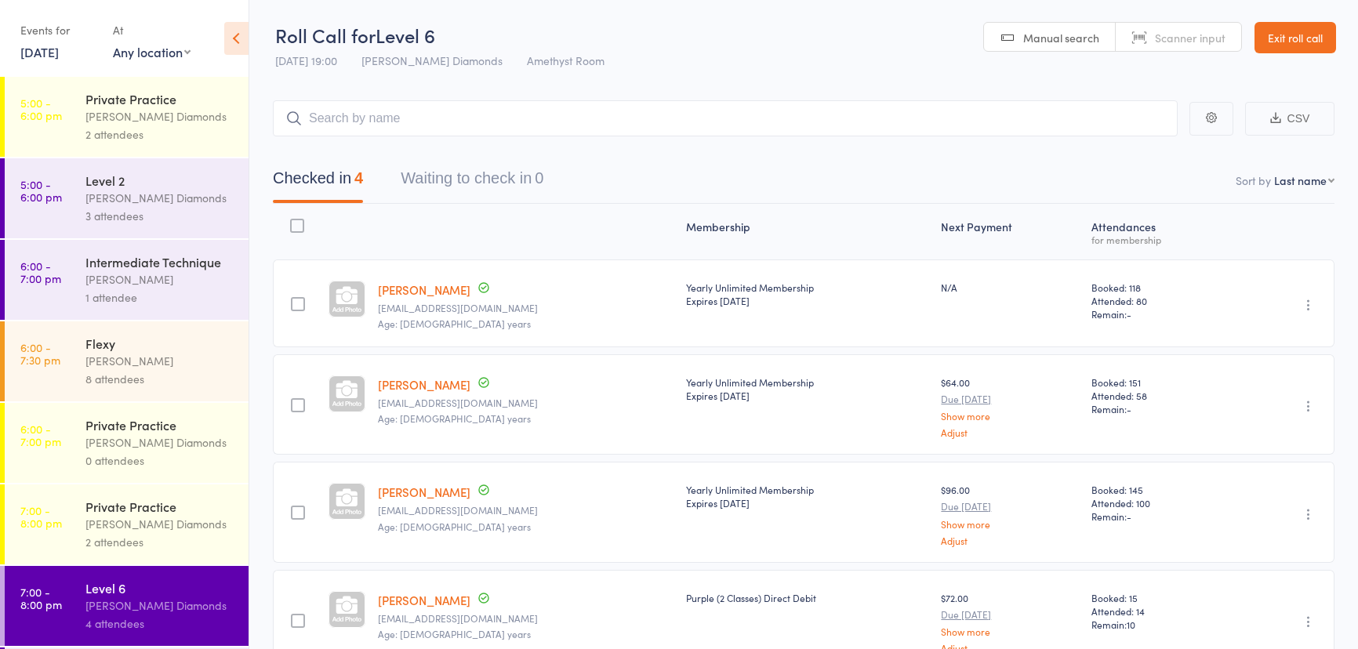 The width and height of the screenshot is (1358, 649). Describe the element at coordinates (1159, 239) in the screenshot. I see `div: for membership` at that location.